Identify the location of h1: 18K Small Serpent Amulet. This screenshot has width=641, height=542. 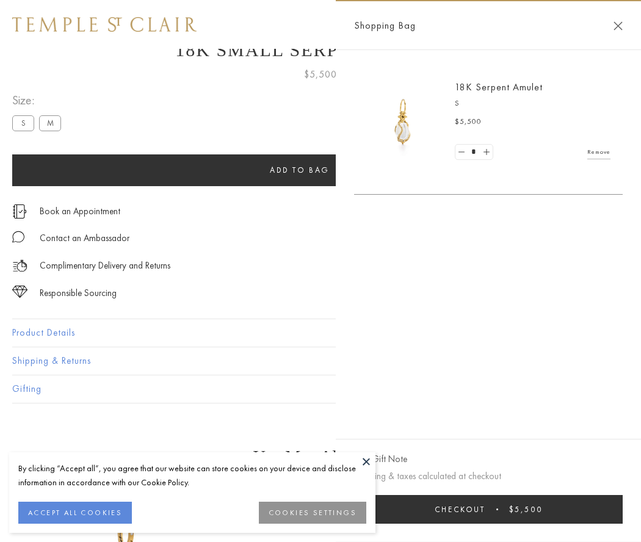
(321, 50).